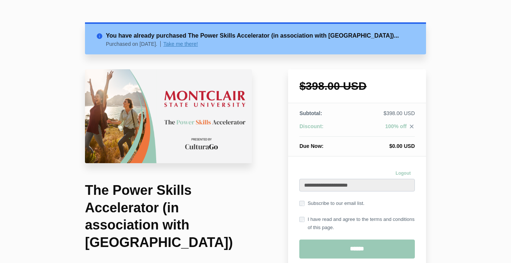 Image resolution: width=511 pixels, height=263 pixels. What do you see at coordinates (403, 173) in the screenshot?
I see `a: Logout` at bounding box center [403, 173].